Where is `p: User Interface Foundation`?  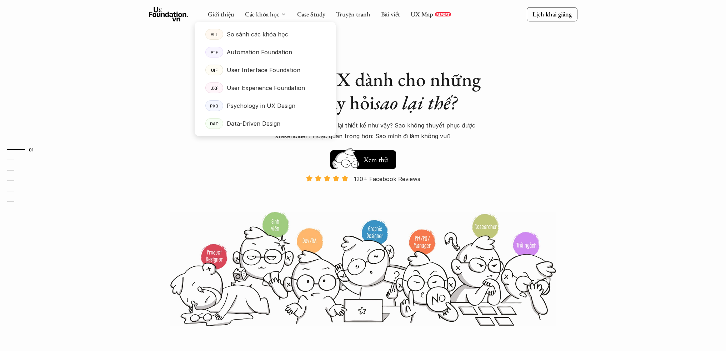 p: User Interface Foundation is located at coordinates (263, 70).